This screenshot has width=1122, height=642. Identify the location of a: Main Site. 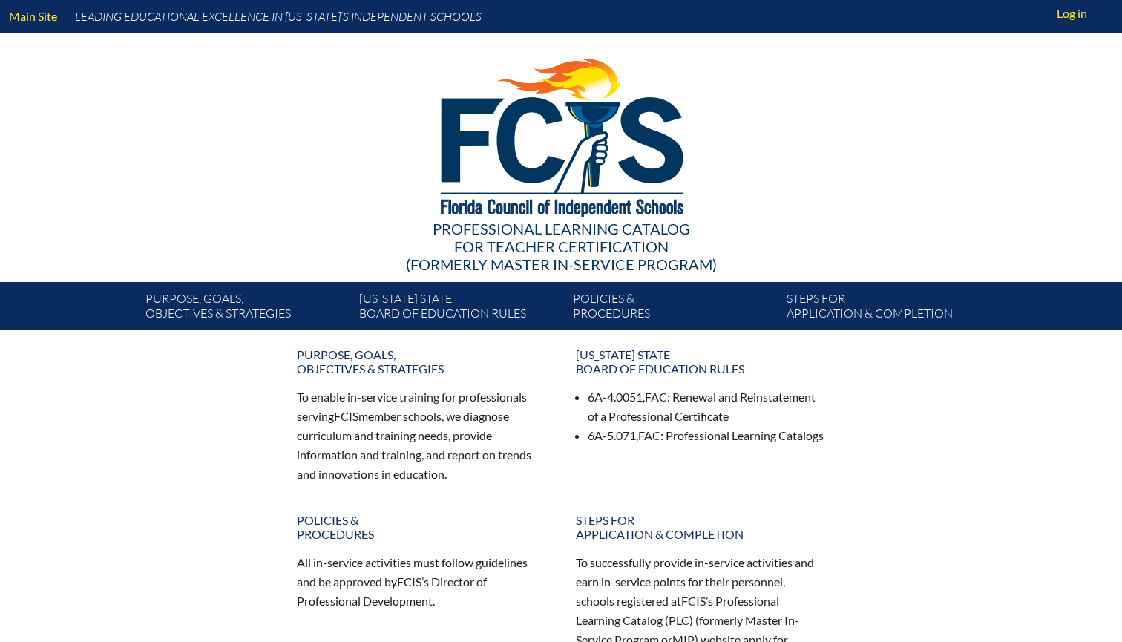
(33, 16).